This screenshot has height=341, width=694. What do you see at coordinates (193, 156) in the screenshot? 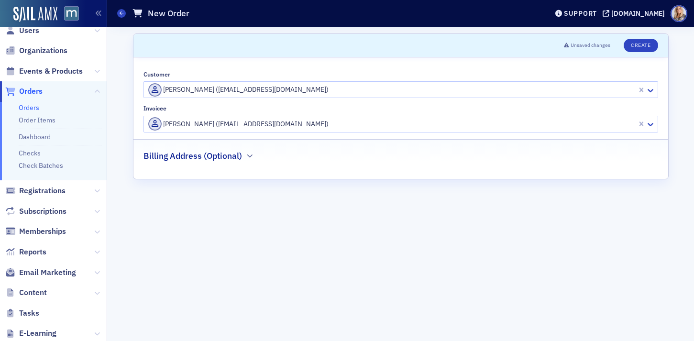
I see `h2: Billing Address (Optional)` at bounding box center [193, 156].